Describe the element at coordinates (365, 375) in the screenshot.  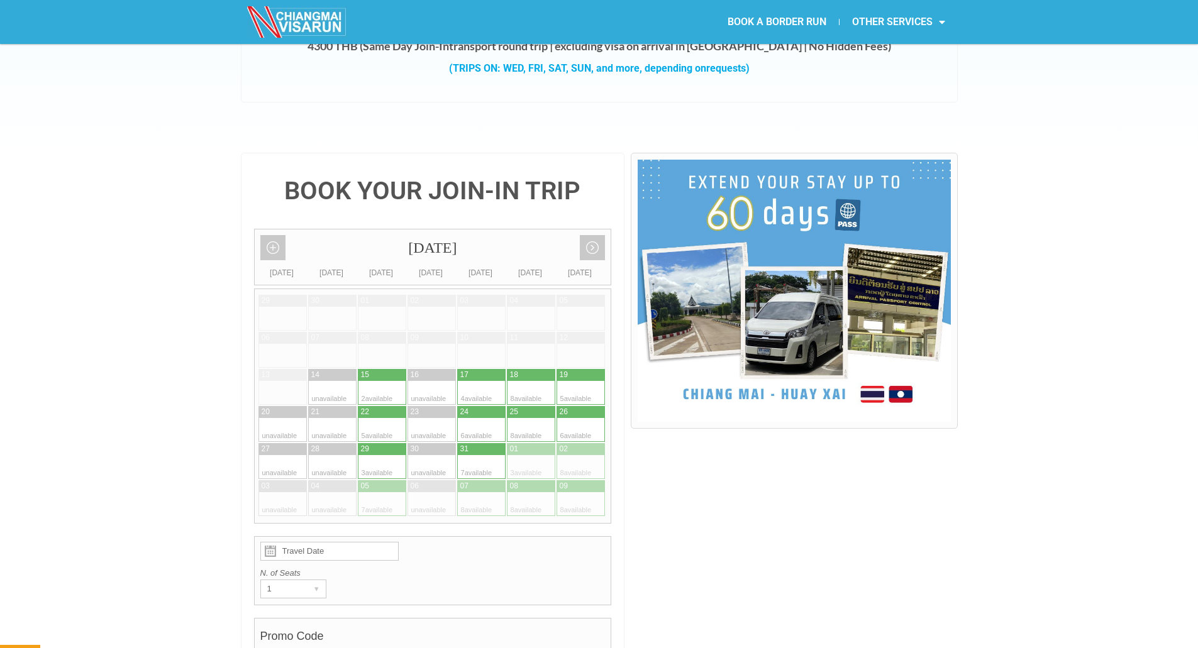
I see `div: 15` at that location.